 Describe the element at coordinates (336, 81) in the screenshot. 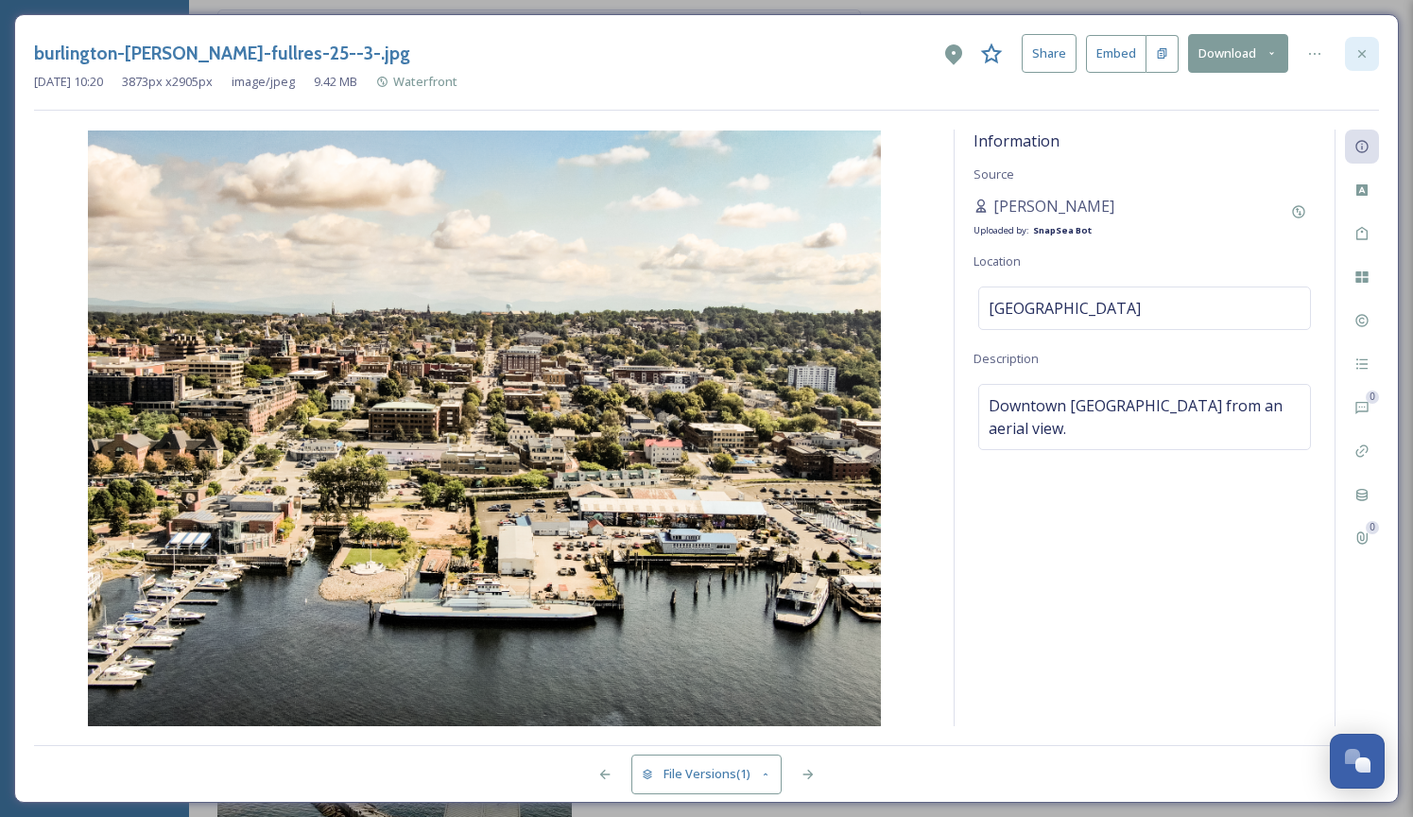

I see `span: 9.42 MB` at that location.